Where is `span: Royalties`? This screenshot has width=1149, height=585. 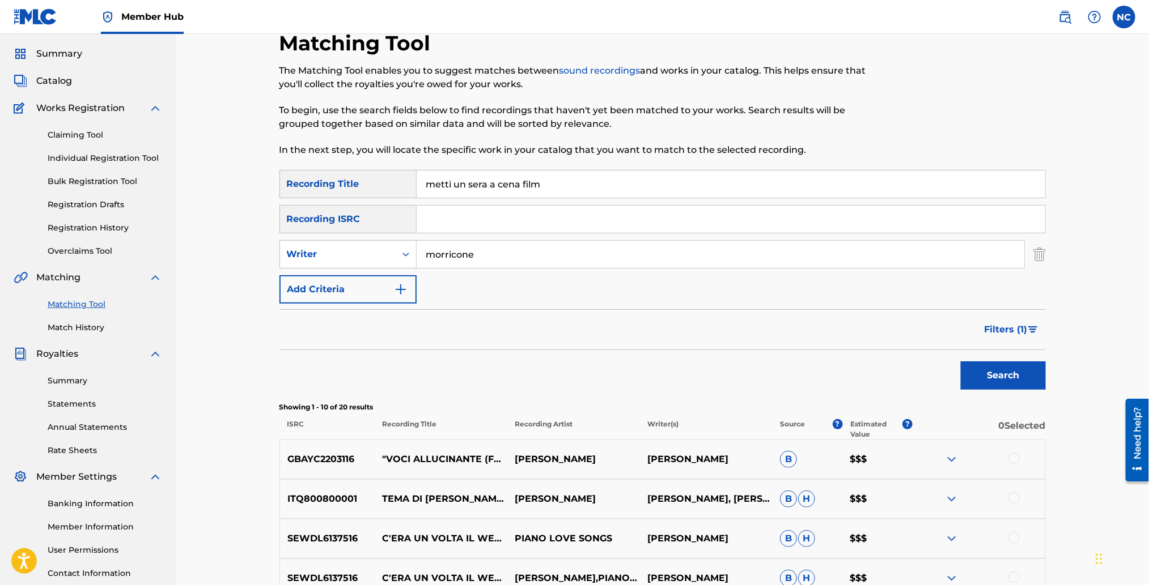
span: Royalties is located at coordinates (57, 354).